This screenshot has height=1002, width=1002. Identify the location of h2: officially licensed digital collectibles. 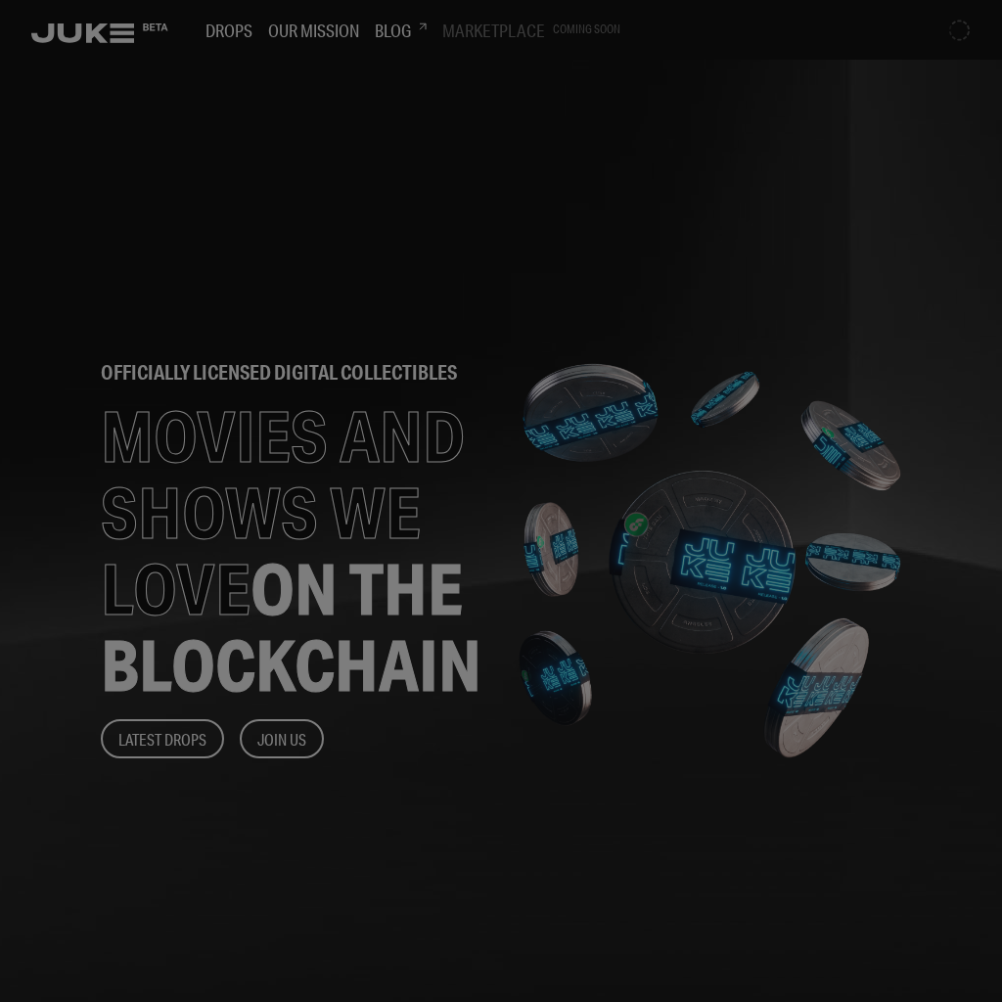
(291, 373).